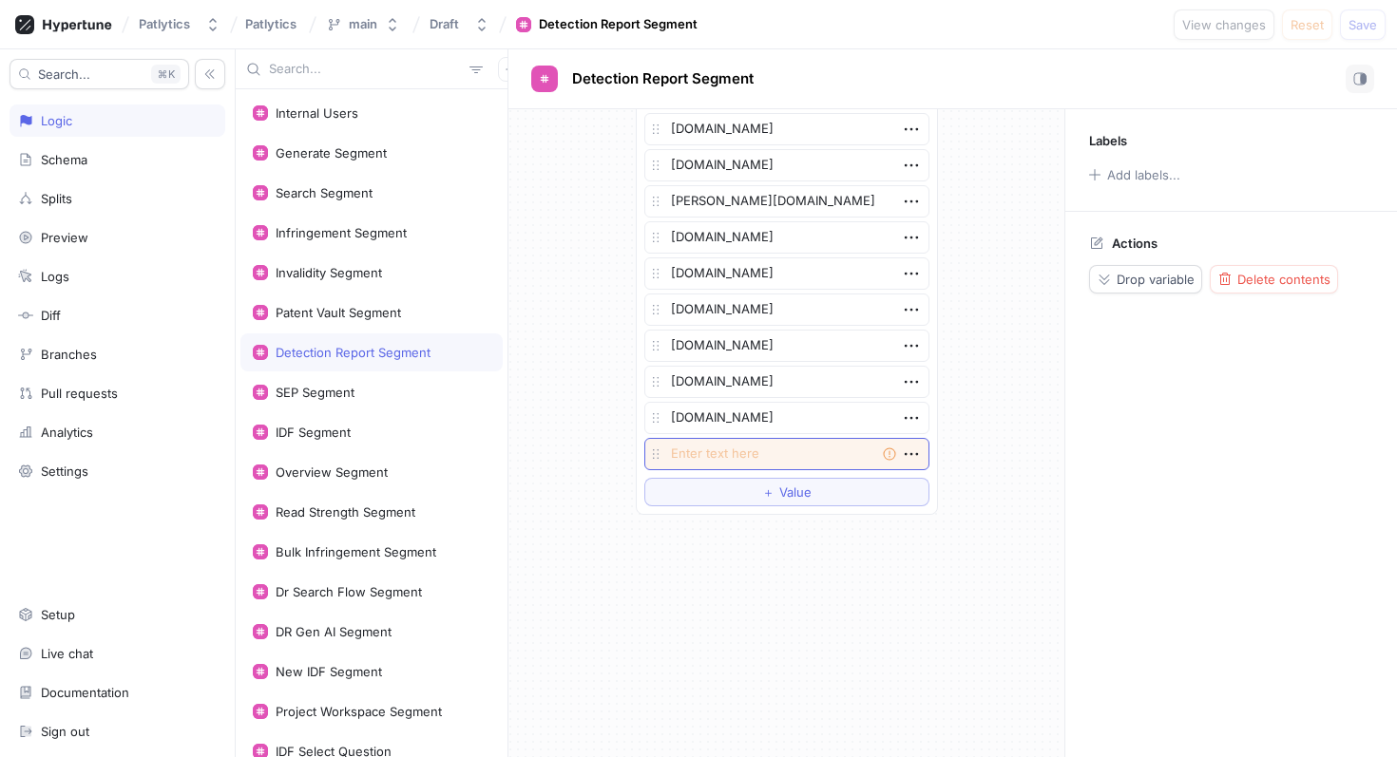  What do you see at coordinates (324, 193) in the screenshot?
I see `div: Search Segment` at bounding box center [324, 193].